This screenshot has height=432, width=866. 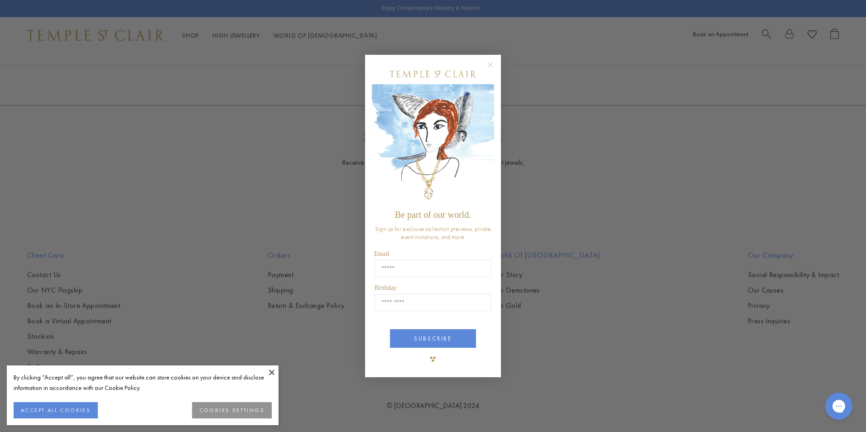 What do you see at coordinates (433, 215) in the screenshot?
I see `span: Be part of our world.` at bounding box center [433, 215].